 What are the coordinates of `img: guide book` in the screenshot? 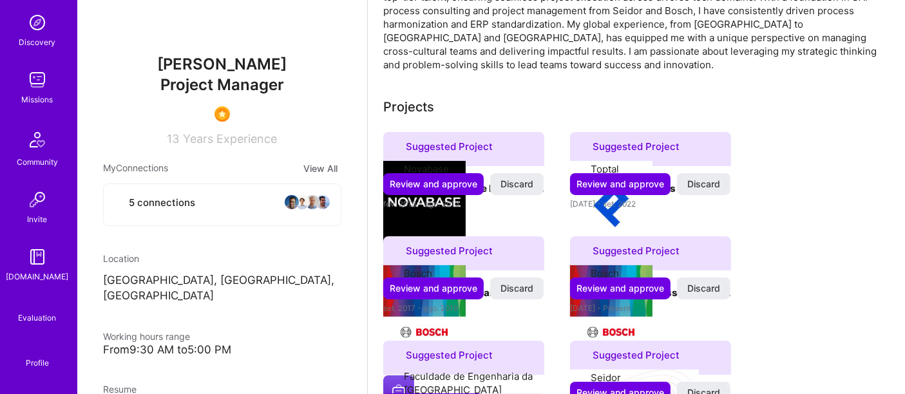 It's located at (37, 257).